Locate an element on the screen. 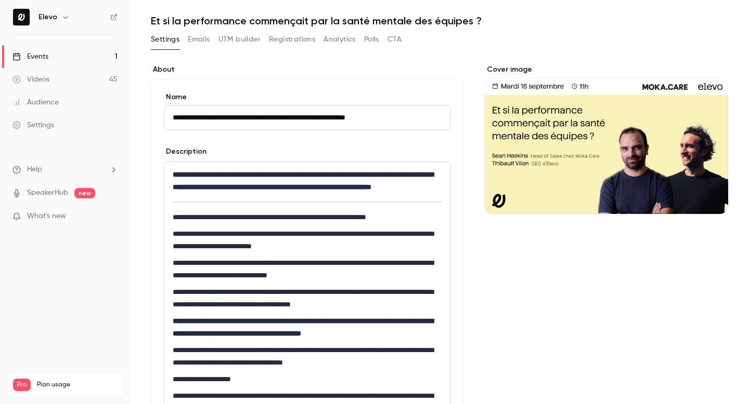  h1: Et si la performance commençait par la santé mentale des équipes ? is located at coordinates (439, 21).